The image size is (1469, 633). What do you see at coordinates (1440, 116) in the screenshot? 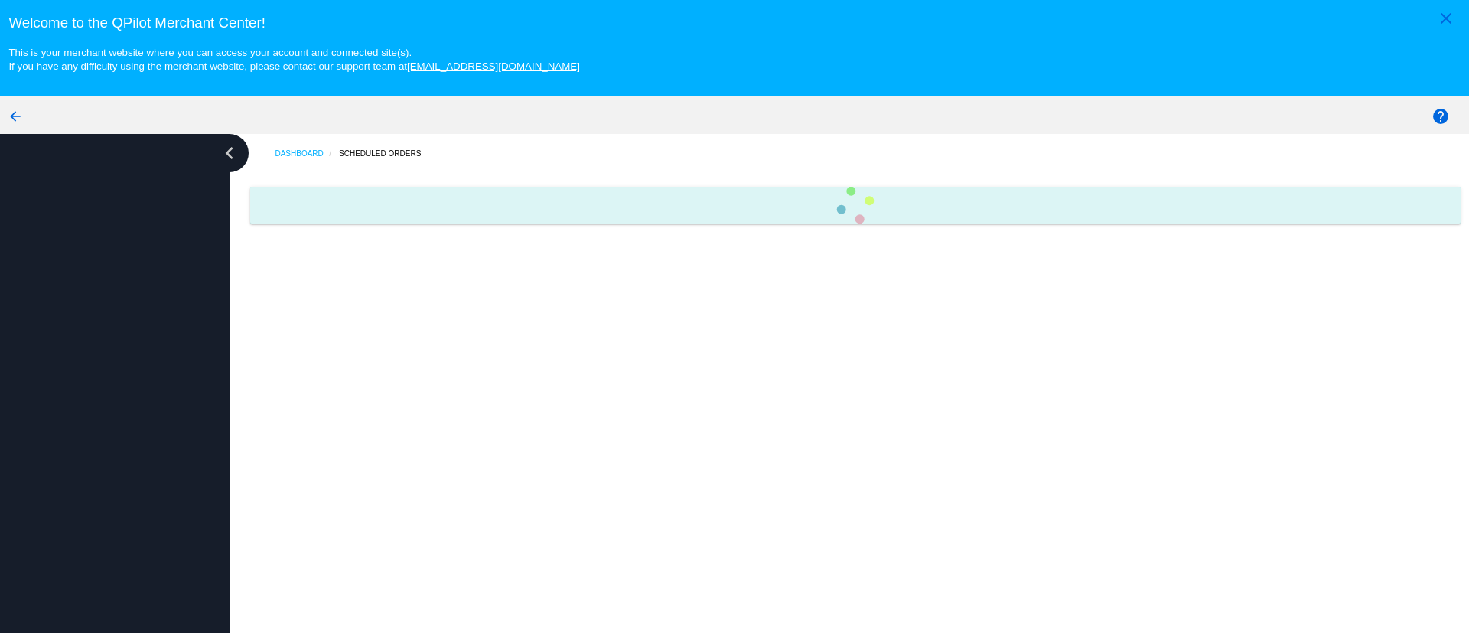
I see `mat-icon: help` at bounding box center [1440, 116].